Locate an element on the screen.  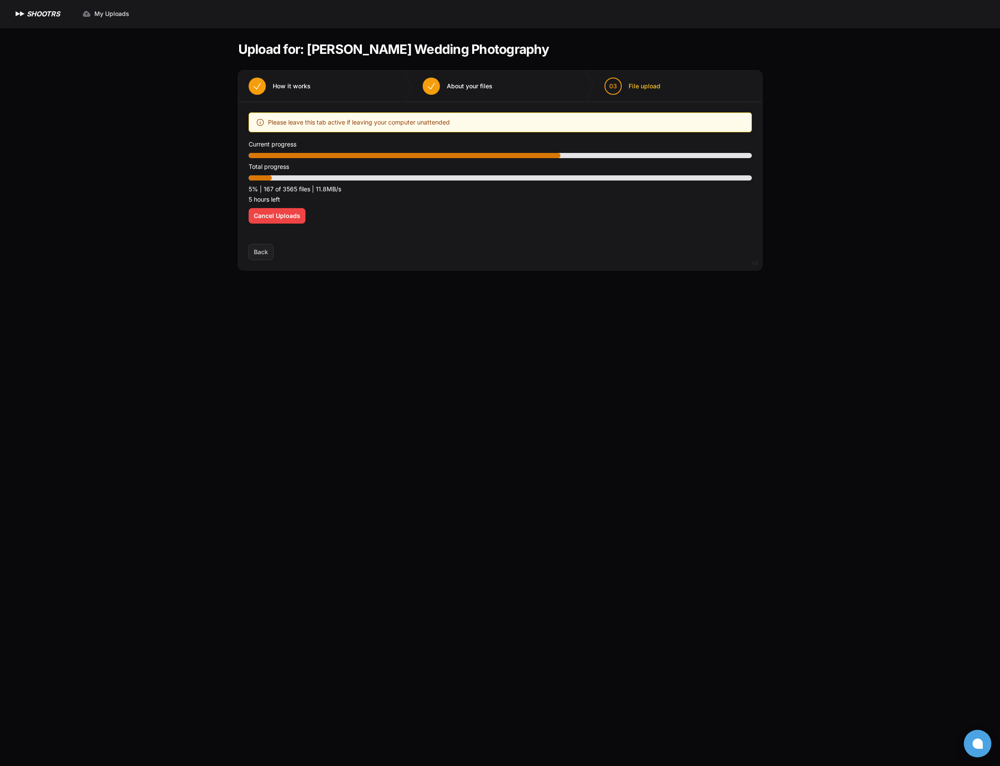
button: About your files is located at coordinates (458, 86).